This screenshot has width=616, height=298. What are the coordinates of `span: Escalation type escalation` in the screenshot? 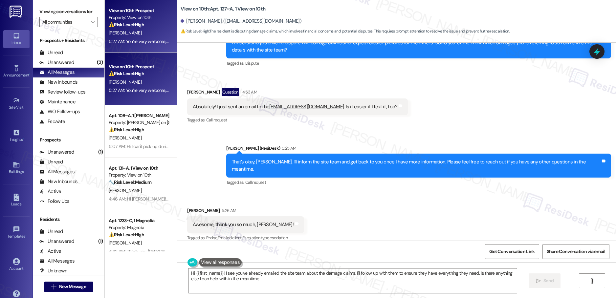 It's located at (265, 238).